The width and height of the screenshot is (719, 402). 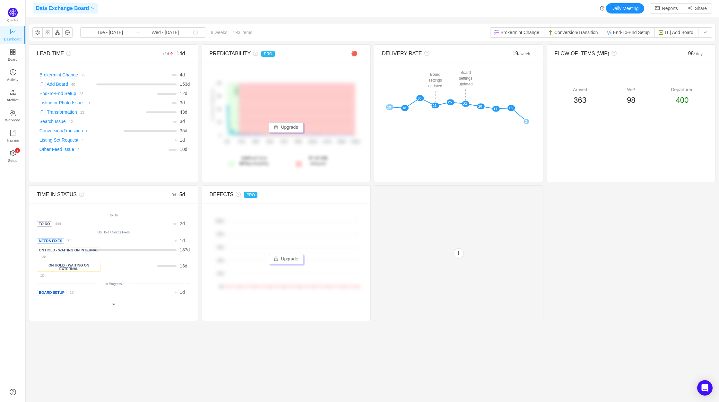 What do you see at coordinates (57, 149) in the screenshot?
I see `a: Other Feed Issue` at bounding box center [57, 149].